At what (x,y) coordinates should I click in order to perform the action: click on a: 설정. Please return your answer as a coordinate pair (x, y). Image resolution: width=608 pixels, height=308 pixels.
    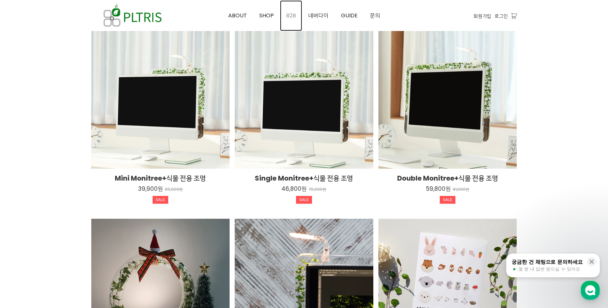
    Looking at the image, I should click on (109, 224).